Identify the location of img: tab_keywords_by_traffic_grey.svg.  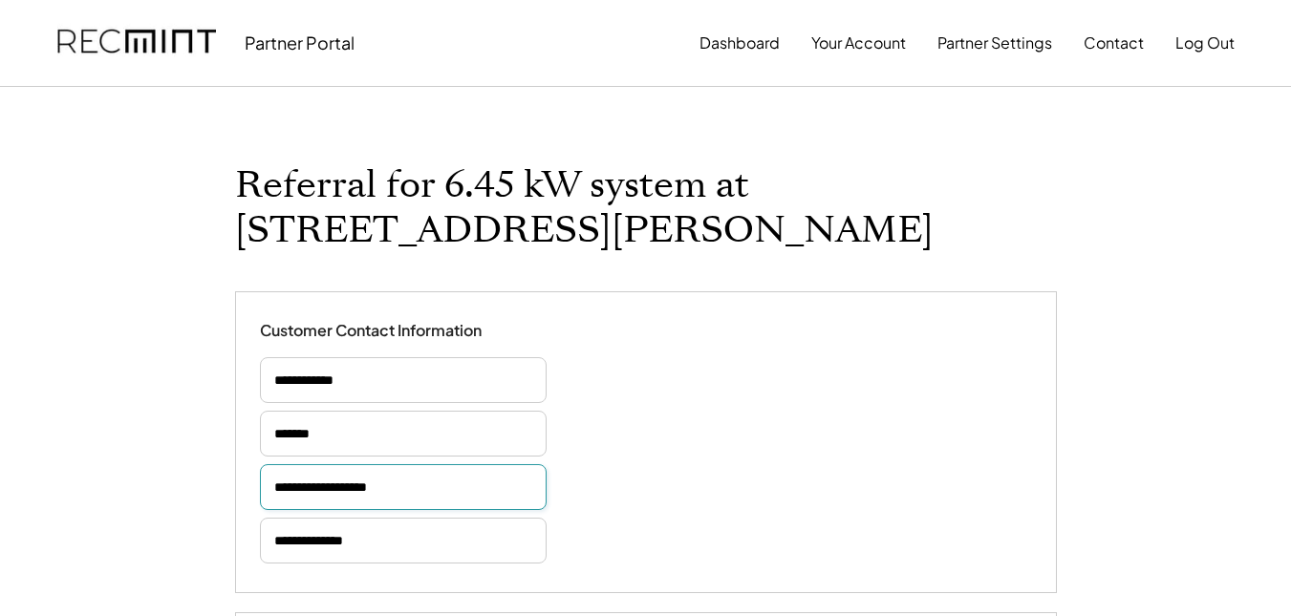
(198, 119).